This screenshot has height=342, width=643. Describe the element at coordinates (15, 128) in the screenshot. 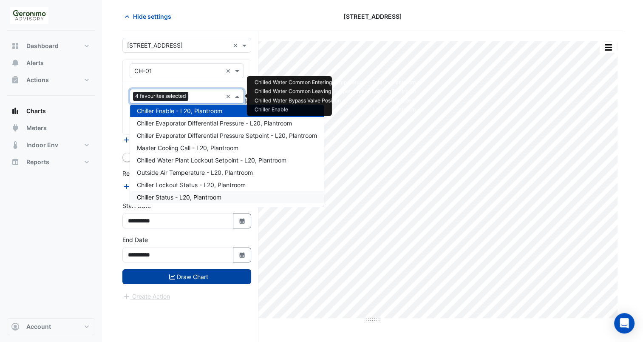

I see `app-icon: Meters` at that location.